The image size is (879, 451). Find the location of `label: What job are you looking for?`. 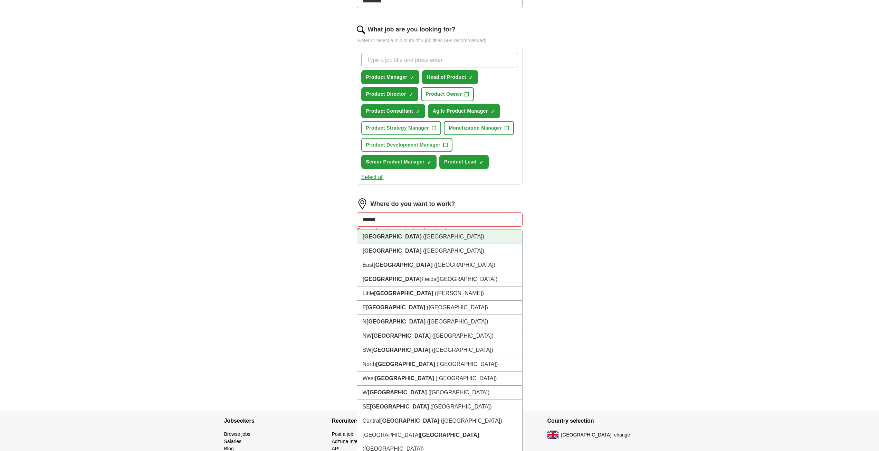

label: What job are you looking for? is located at coordinates (412, 29).